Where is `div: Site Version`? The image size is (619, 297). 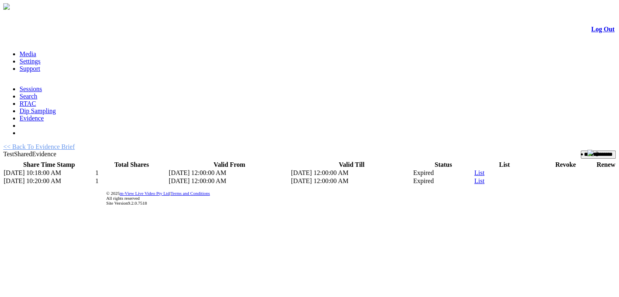
div: Site Version is located at coordinates (360, 203).